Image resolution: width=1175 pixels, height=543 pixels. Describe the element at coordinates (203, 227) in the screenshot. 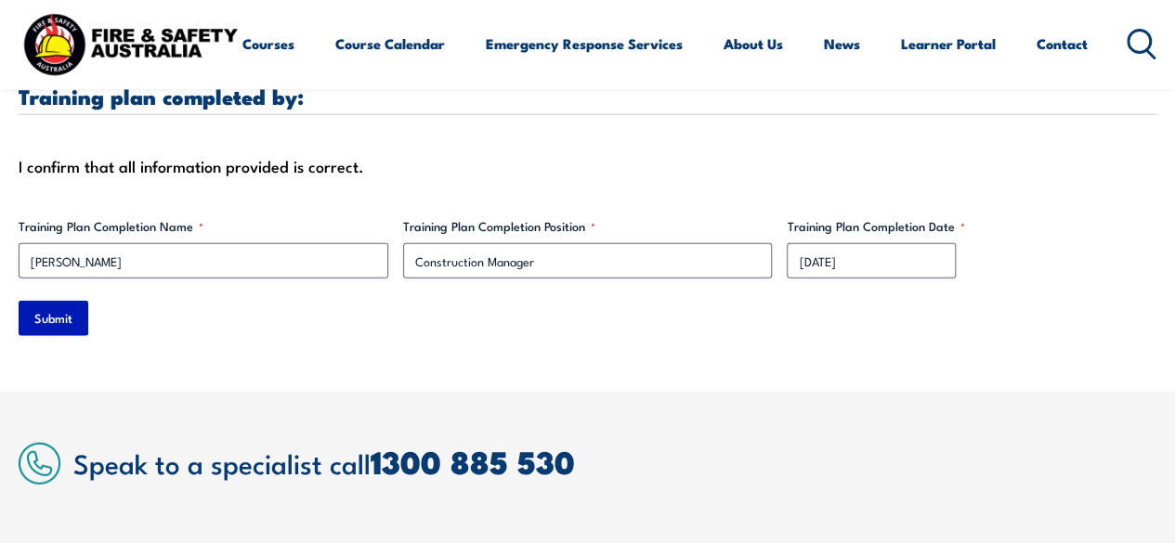

I see `label: Training Plan Completion Name` at that location.